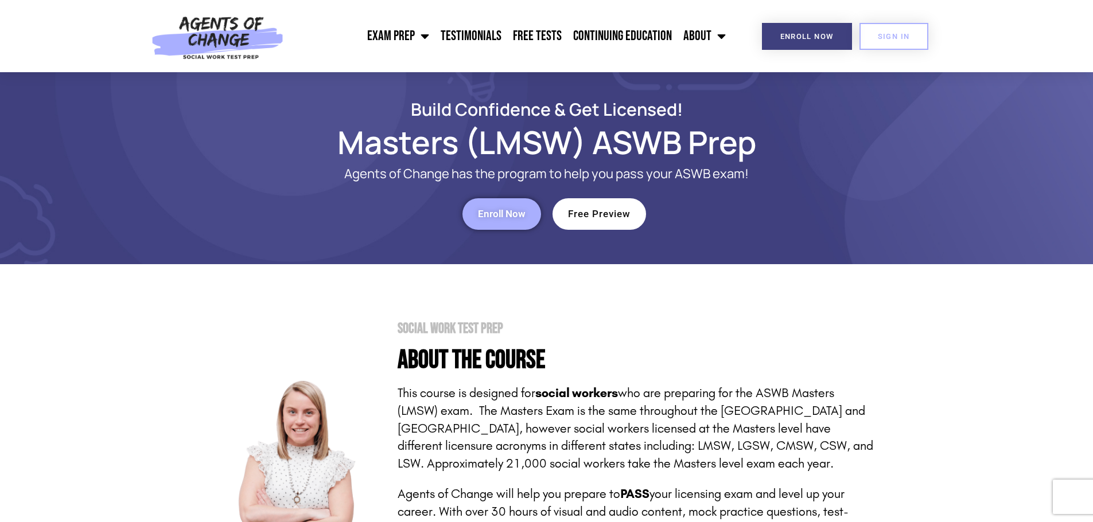 This screenshot has width=1093, height=522. What do you see at coordinates (547, 109) in the screenshot?
I see `h2: Build Confidence & Get Licensed!` at bounding box center [547, 109].